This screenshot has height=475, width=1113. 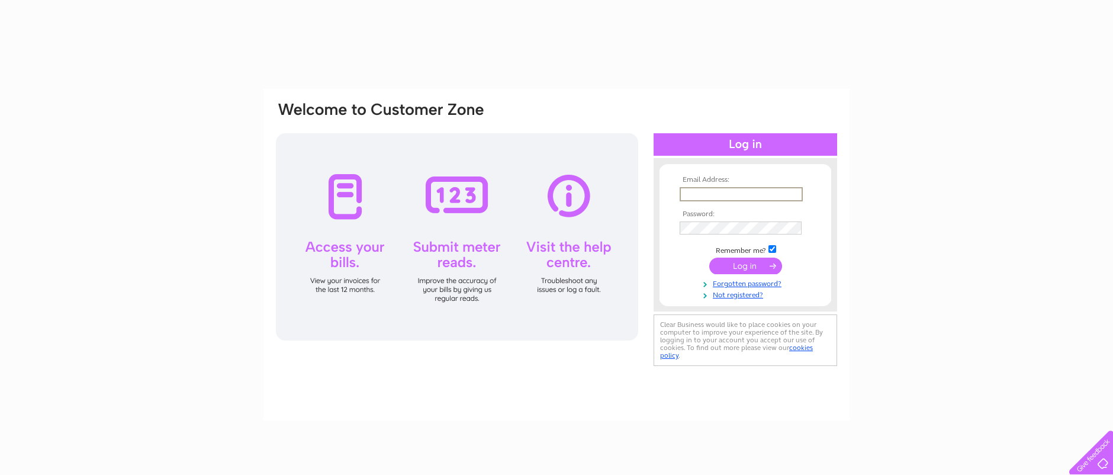 I want to click on th: Email Address:, so click(x=746, y=180).